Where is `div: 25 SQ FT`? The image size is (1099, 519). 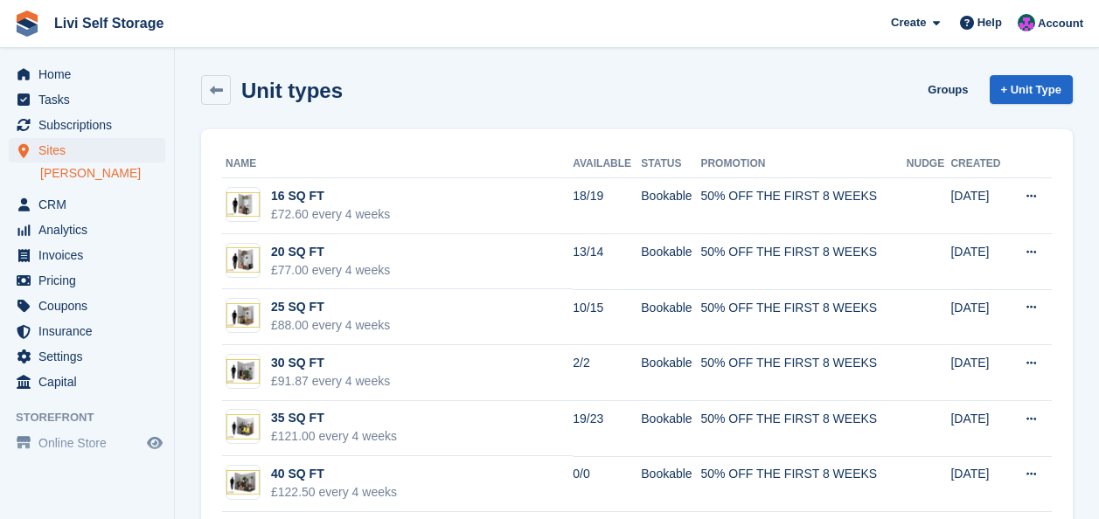
div: 25 SQ FT is located at coordinates (331, 307).